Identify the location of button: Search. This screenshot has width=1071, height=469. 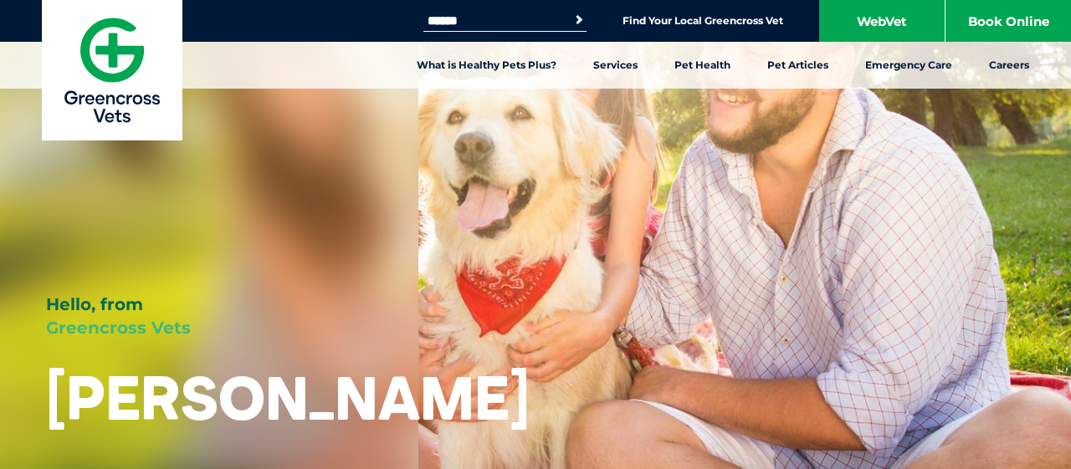
(579, 20).